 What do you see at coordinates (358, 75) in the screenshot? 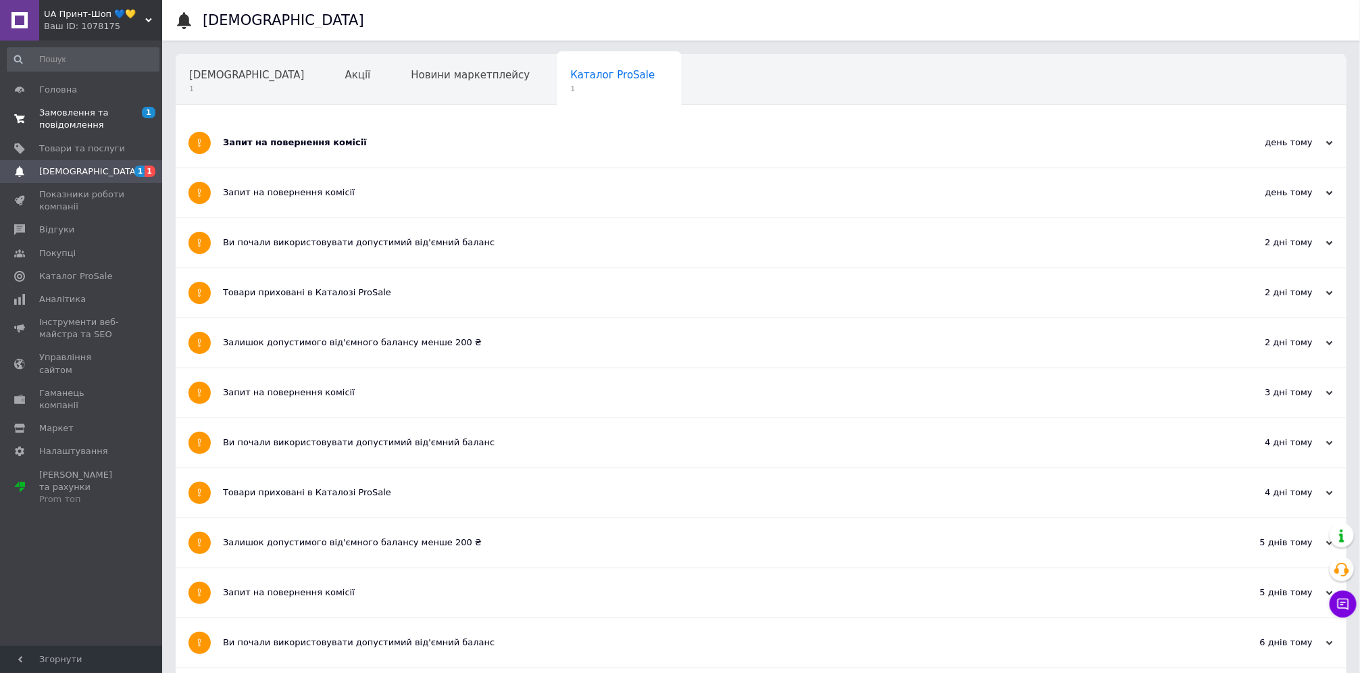
I see `span: Акції` at bounding box center [358, 75].